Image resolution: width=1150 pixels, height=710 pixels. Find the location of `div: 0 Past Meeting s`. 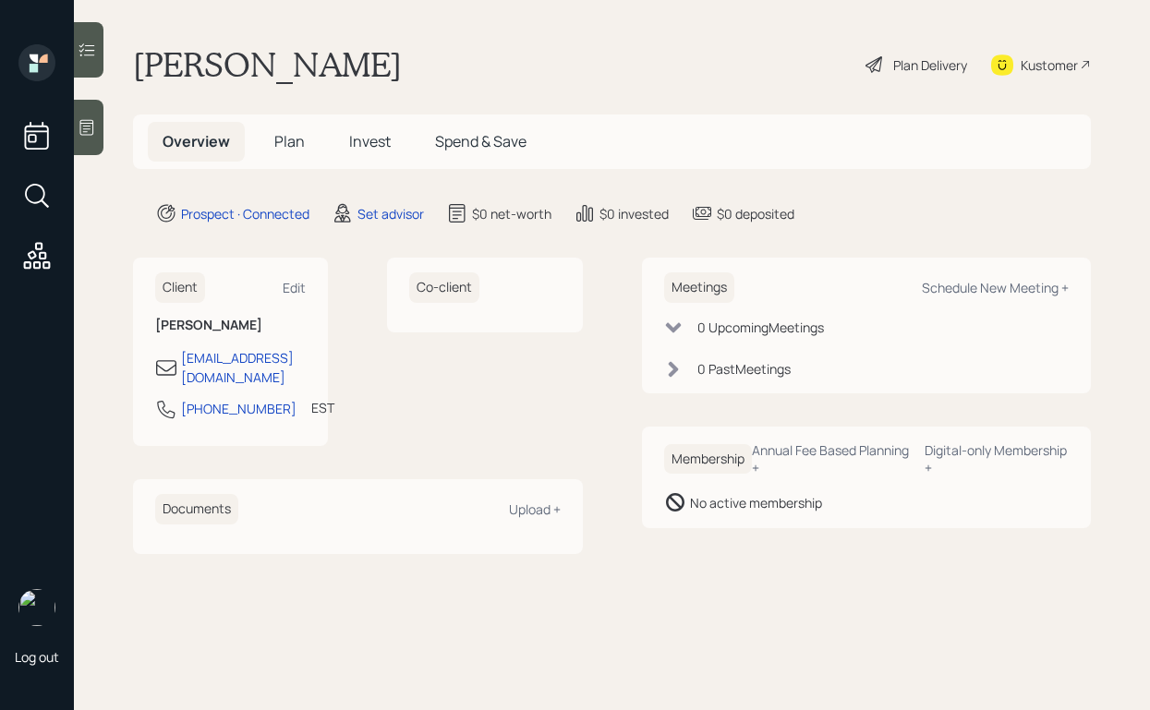

div: 0 Past Meeting s is located at coordinates (744, 369).